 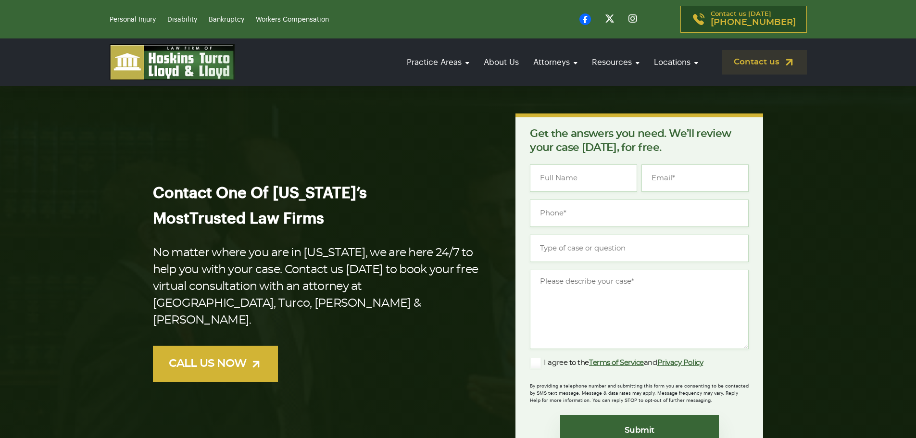 I want to click on a: Disability, so click(x=182, y=20).